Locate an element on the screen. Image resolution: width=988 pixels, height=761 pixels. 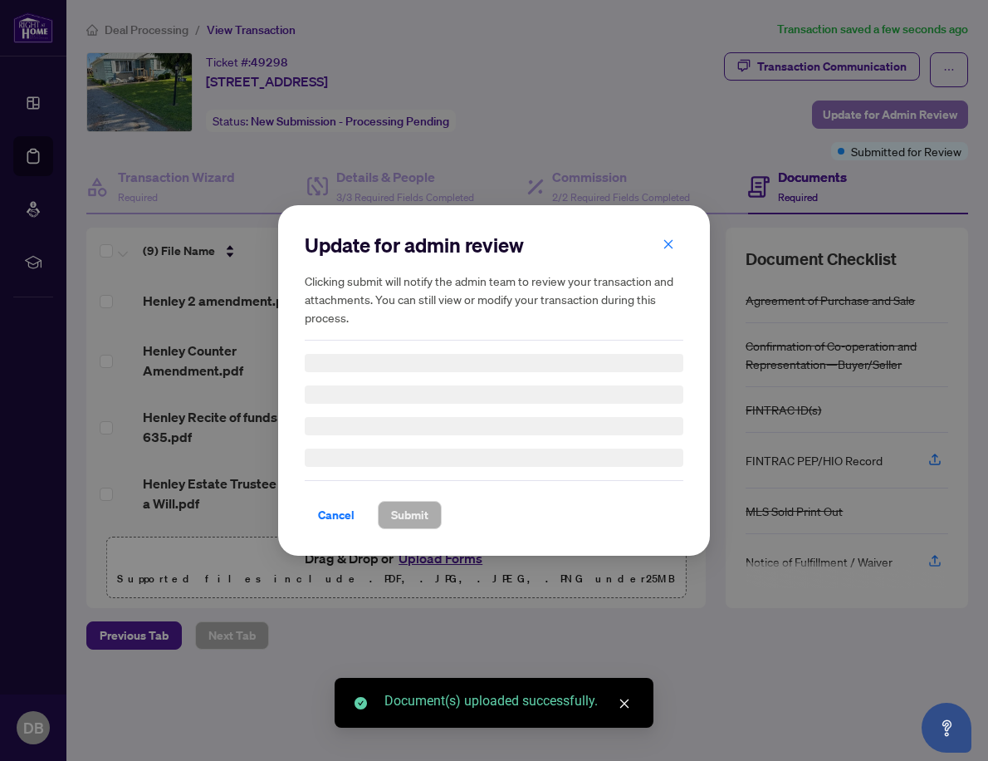
div: Document(s) uploaded successfully. is located at coordinates (509, 701).